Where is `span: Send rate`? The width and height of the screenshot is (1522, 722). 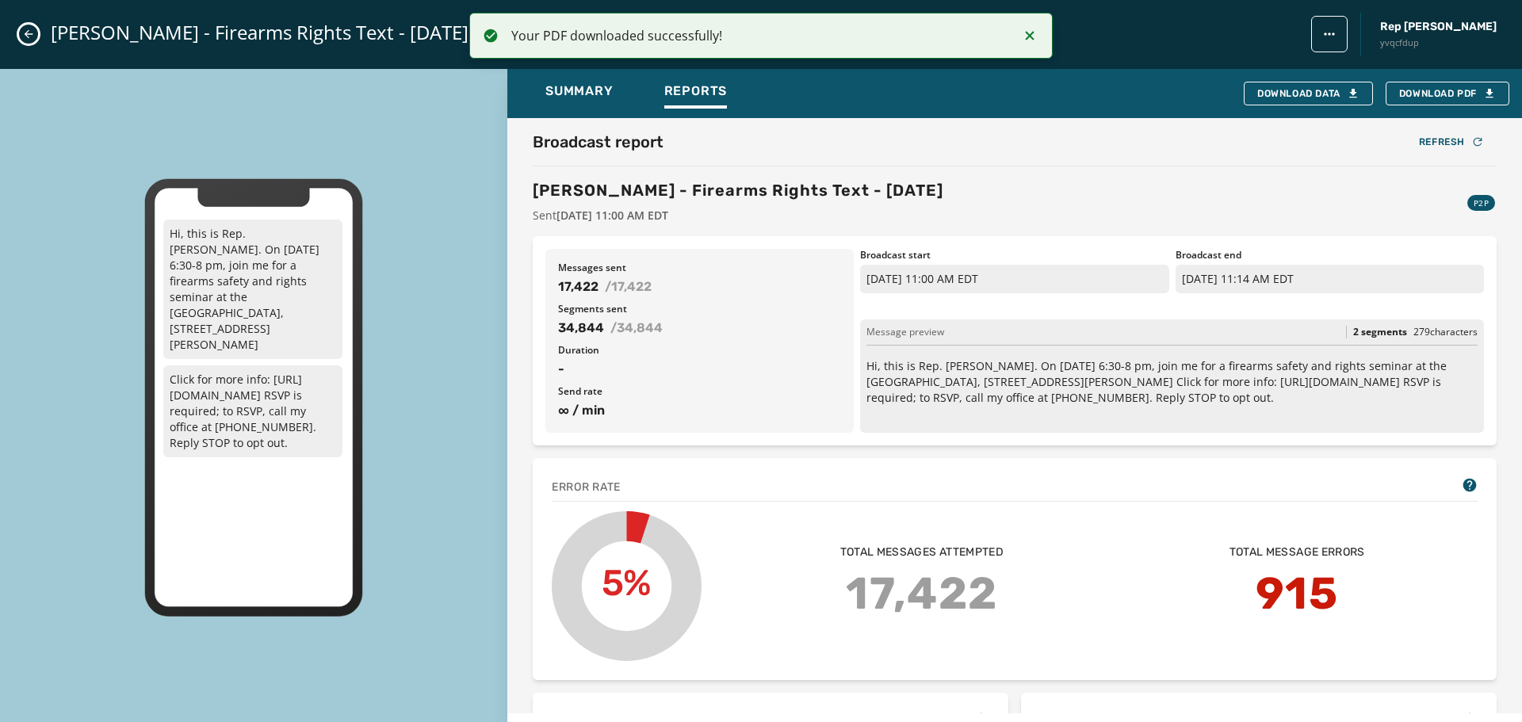
span: Send rate is located at coordinates (699, 392).